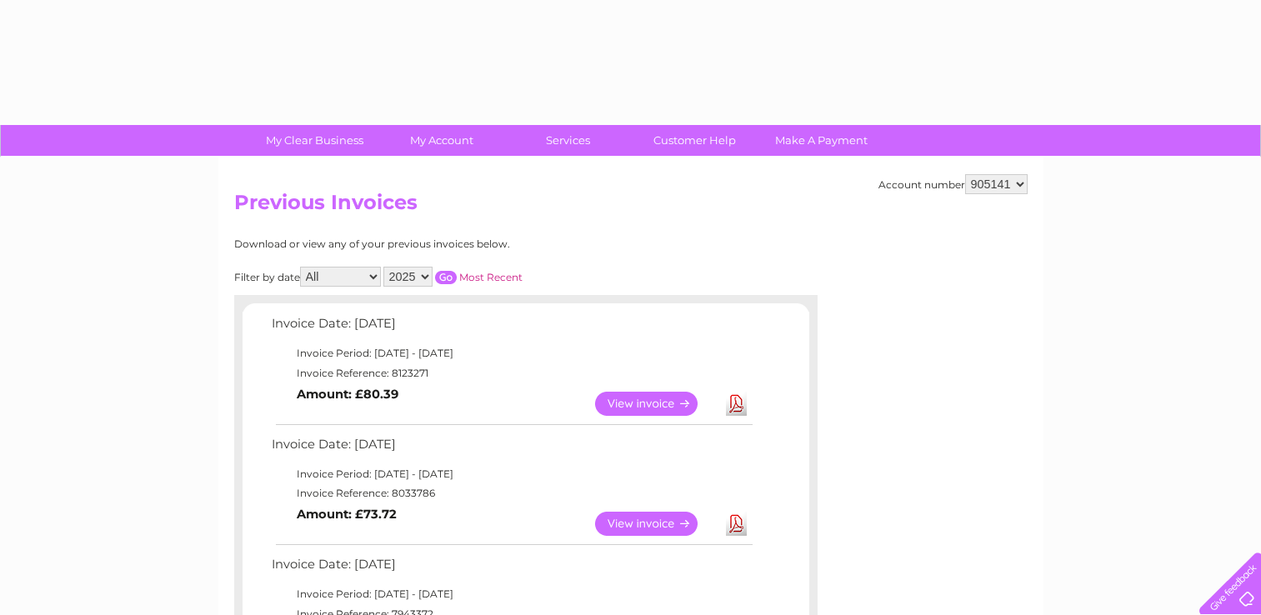  I want to click on a: Make A Payment, so click(821, 140).